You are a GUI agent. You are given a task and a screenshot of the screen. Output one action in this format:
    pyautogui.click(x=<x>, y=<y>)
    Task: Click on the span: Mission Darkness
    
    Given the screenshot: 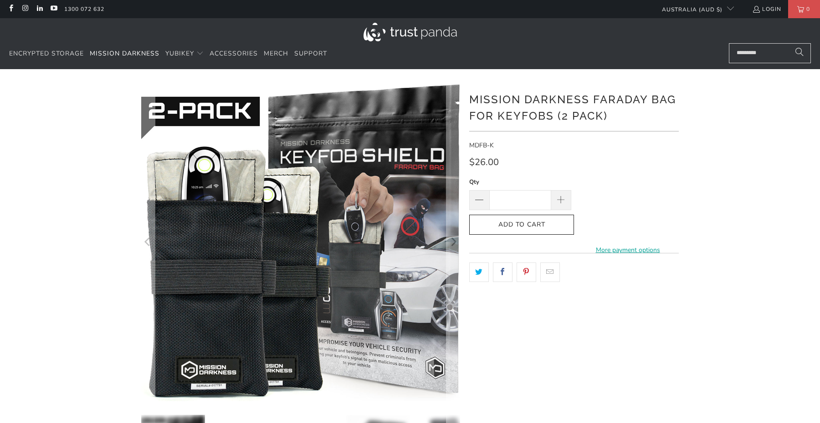 What is the action you would take?
    pyautogui.click(x=124, y=53)
    